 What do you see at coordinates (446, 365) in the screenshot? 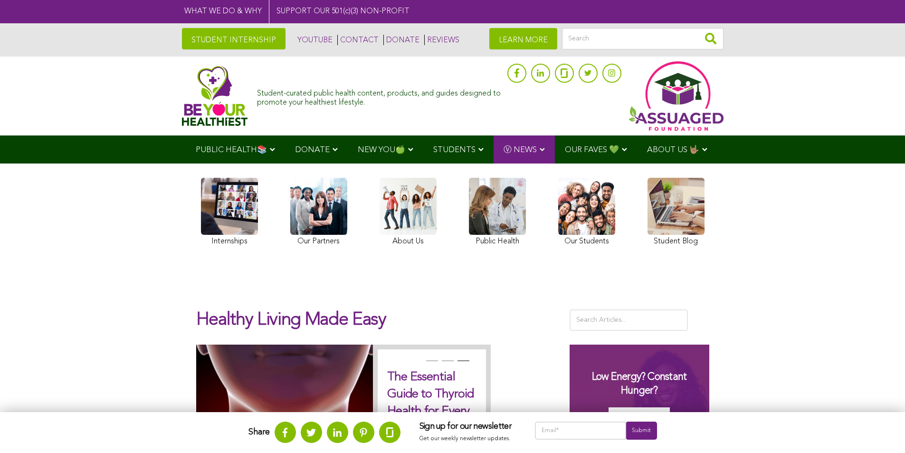
I see `button: 2 of 3` at bounding box center [446, 365].